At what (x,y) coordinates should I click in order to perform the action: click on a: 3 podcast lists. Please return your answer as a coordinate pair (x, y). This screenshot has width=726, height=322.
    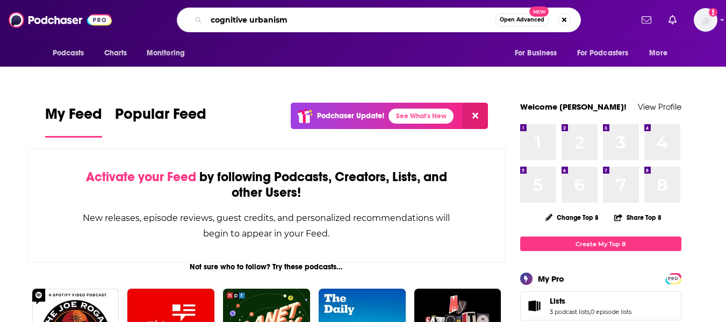
    Looking at the image, I should click on (569, 312).